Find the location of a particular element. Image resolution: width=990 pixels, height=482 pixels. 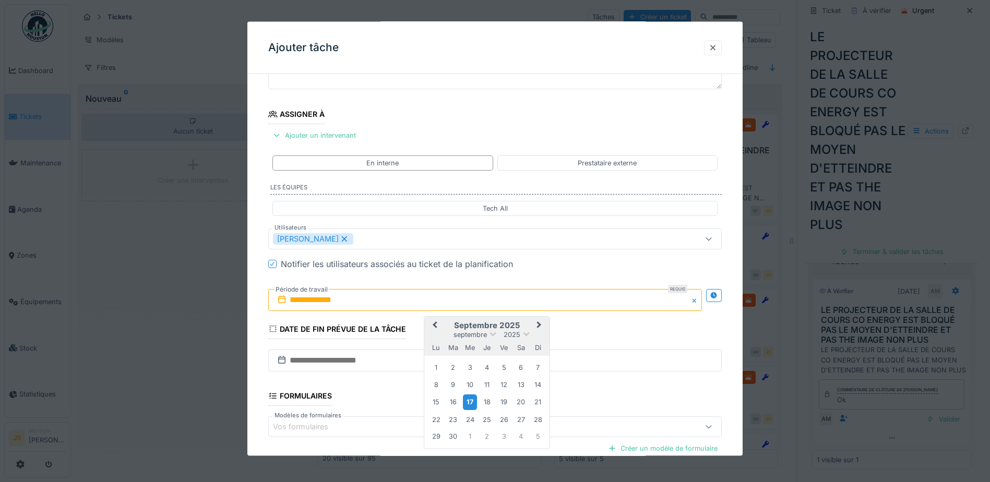

div: Vos formulaires is located at coordinates (308, 427).